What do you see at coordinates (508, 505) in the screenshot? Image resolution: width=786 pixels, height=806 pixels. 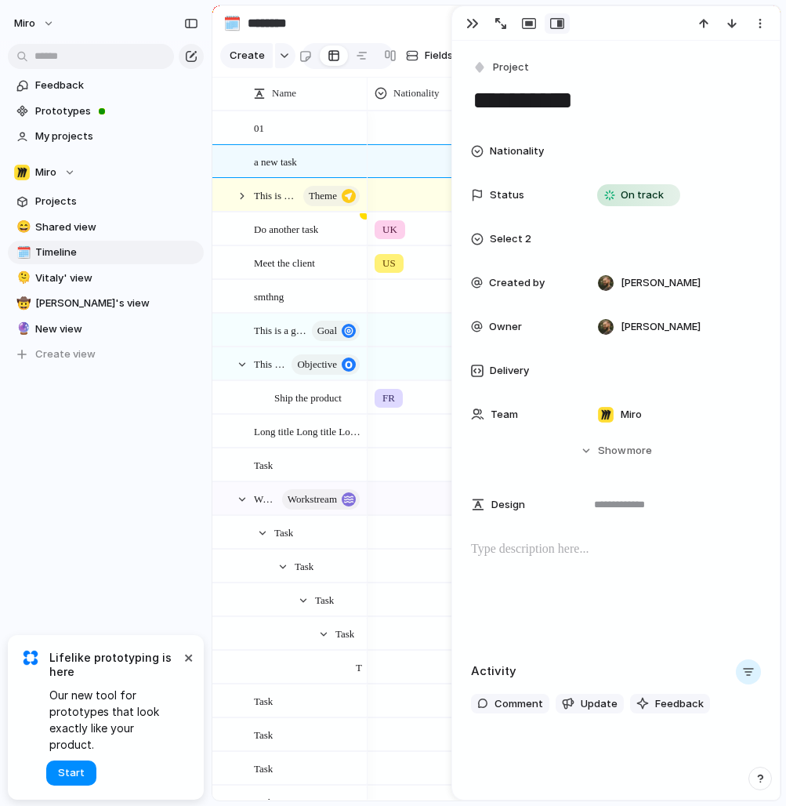 I see `span: Design` at bounding box center [508, 505].